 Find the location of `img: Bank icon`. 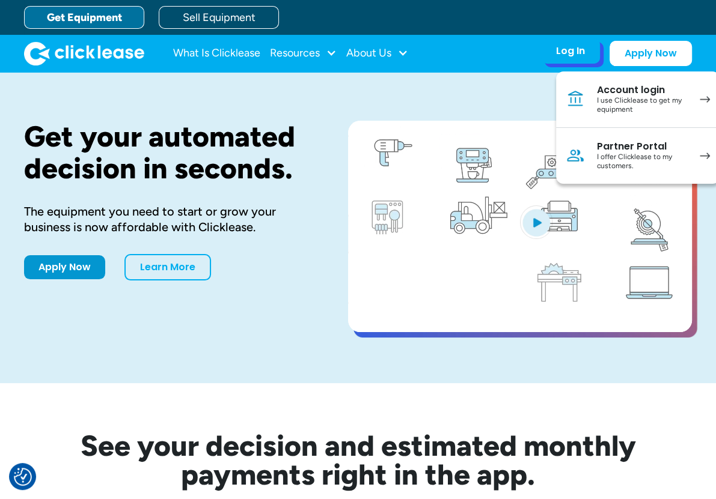

img: Bank icon is located at coordinates (575, 99).